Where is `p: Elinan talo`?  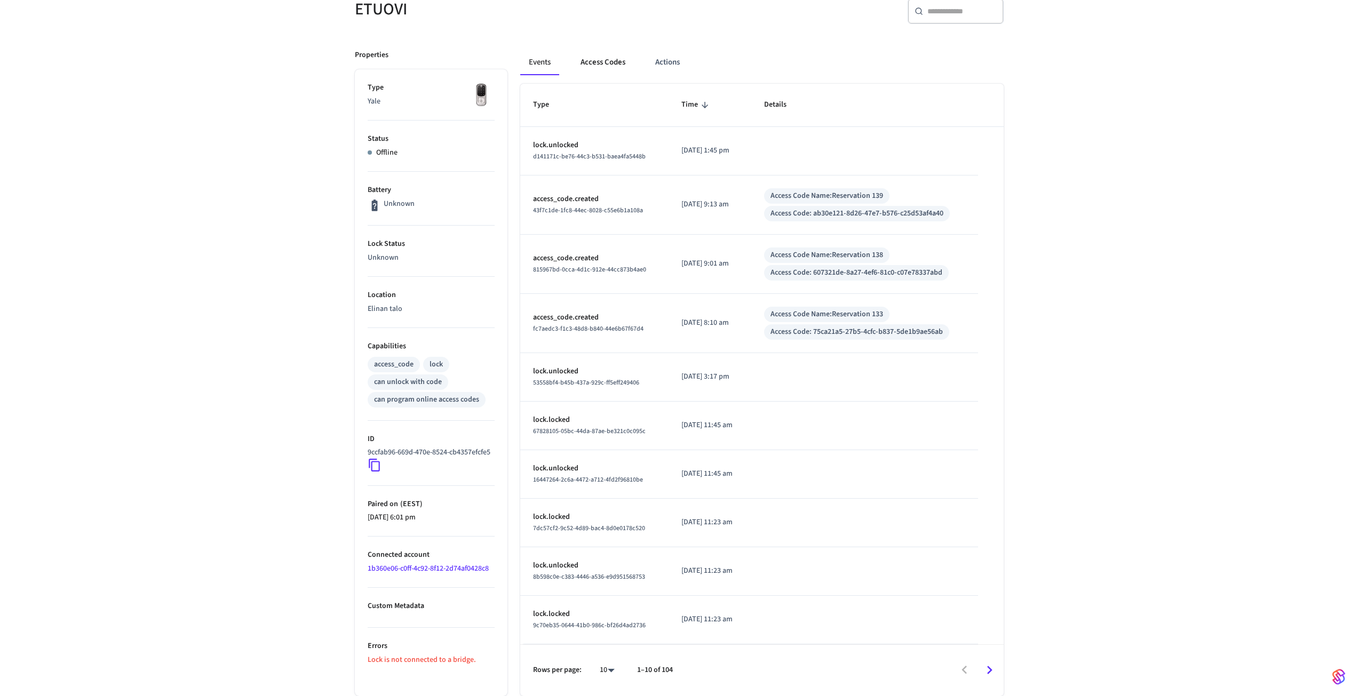 p: Elinan talo is located at coordinates (431, 309).